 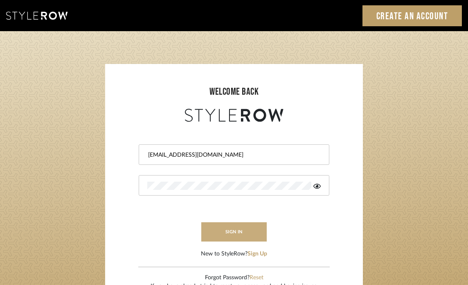 I want to click on a: Create an Account, so click(x=413, y=16).